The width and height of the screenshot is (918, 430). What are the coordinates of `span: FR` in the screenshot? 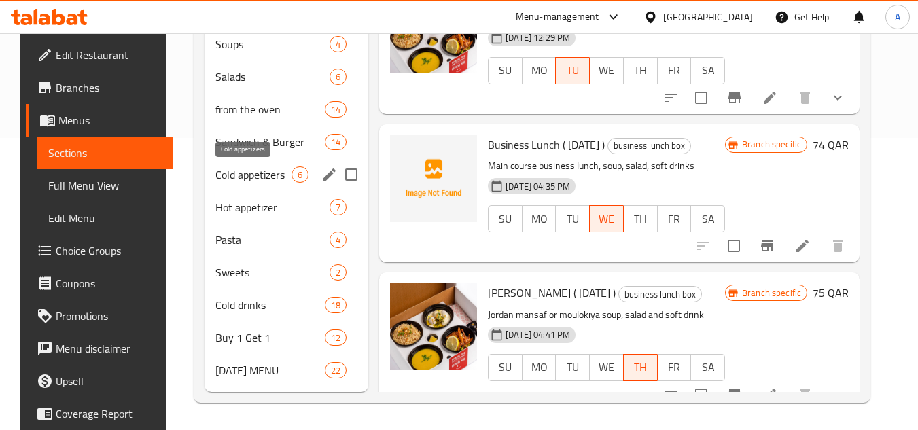 It's located at (675, 219).